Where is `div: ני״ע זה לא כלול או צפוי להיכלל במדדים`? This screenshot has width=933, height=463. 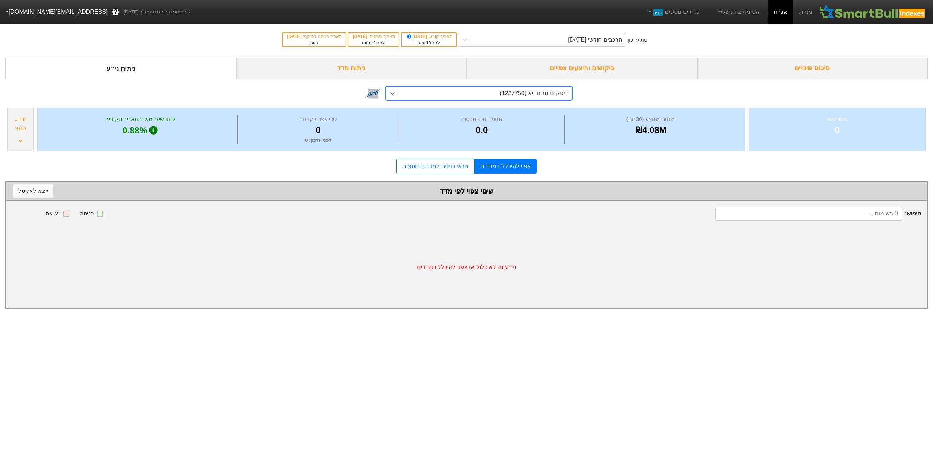 div: ני״ע זה לא כלול או צפוי להיכלל במדדים is located at coordinates (466, 267).